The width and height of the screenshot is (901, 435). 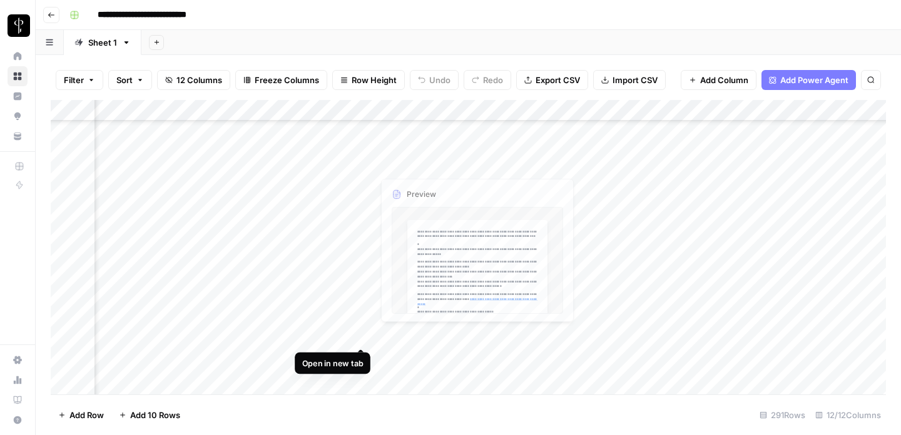 What do you see at coordinates (440, 80) in the screenshot?
I see `span: Undo` at bounding box center [440, 80].